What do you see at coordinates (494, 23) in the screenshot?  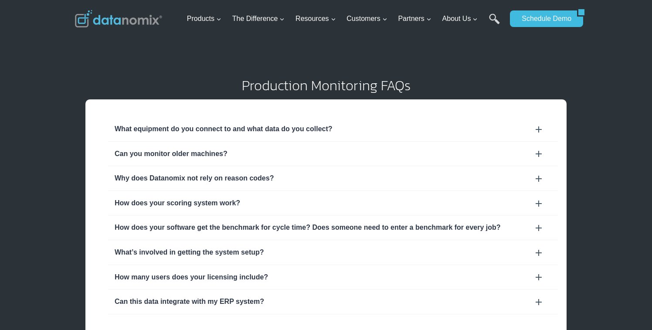 I see `a: Search` at bounding box center [494, 23].